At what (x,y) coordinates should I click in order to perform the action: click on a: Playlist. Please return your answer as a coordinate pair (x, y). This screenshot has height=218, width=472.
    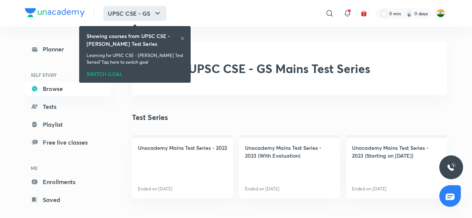
    Looking at the image, I should click on (68, 124).